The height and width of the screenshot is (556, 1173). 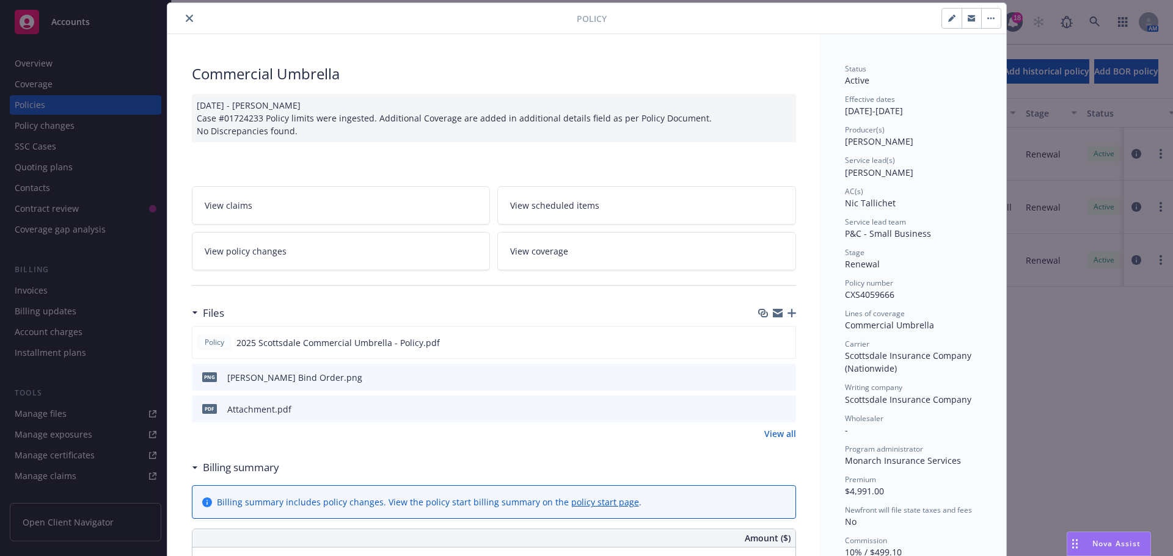 What do you see at coordinates (241, 468) in the screenshot?
I see `h3: Billing summary` at bounding box center [241, 468].